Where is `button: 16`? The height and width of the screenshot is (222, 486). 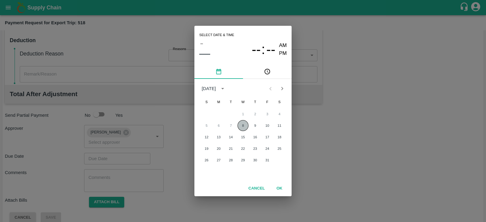 button: 16 is located at coordinates (255, 137).